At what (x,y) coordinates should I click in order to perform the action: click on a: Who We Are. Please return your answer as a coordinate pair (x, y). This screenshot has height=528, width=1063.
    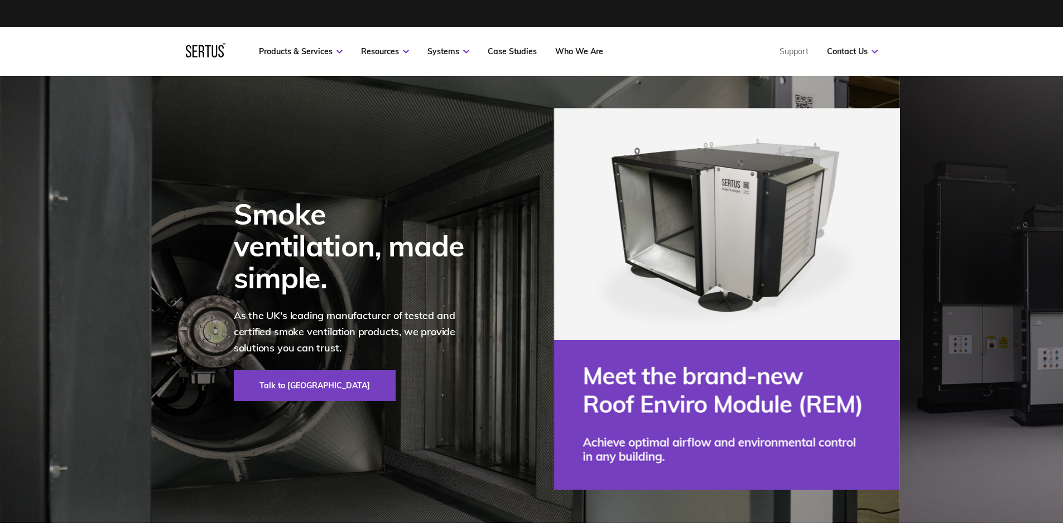
    Looking at the image, I should click on (579, 51).